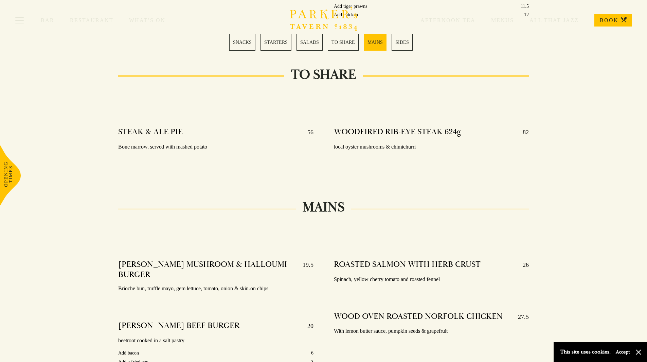 This screenshot has width=647, height=362. I want to click on a: 6 / 6, so click(402, 42).